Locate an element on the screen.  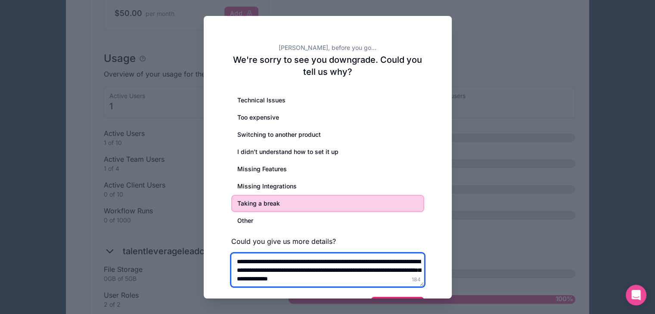
div: Missing Integrations is located at coordinates (328, 187).